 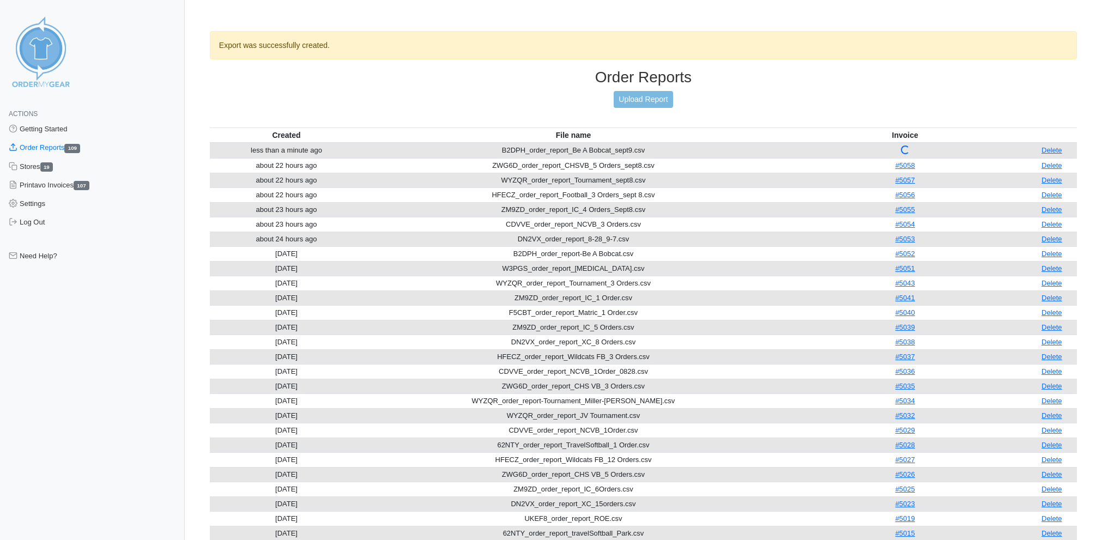 What do you see at coordinates (573, 459) in the screenshot?
I see `td: HFECZ_order_report_Wildcats FB_12 Orders.csv` at bounding box center [573, 459].